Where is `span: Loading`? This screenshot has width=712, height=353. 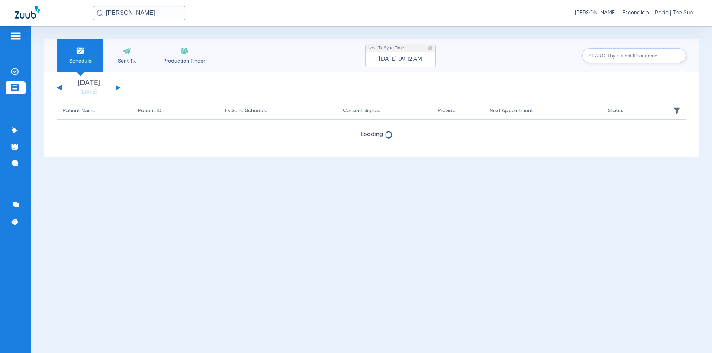 span: Loading is located at coordinates (372, 135).